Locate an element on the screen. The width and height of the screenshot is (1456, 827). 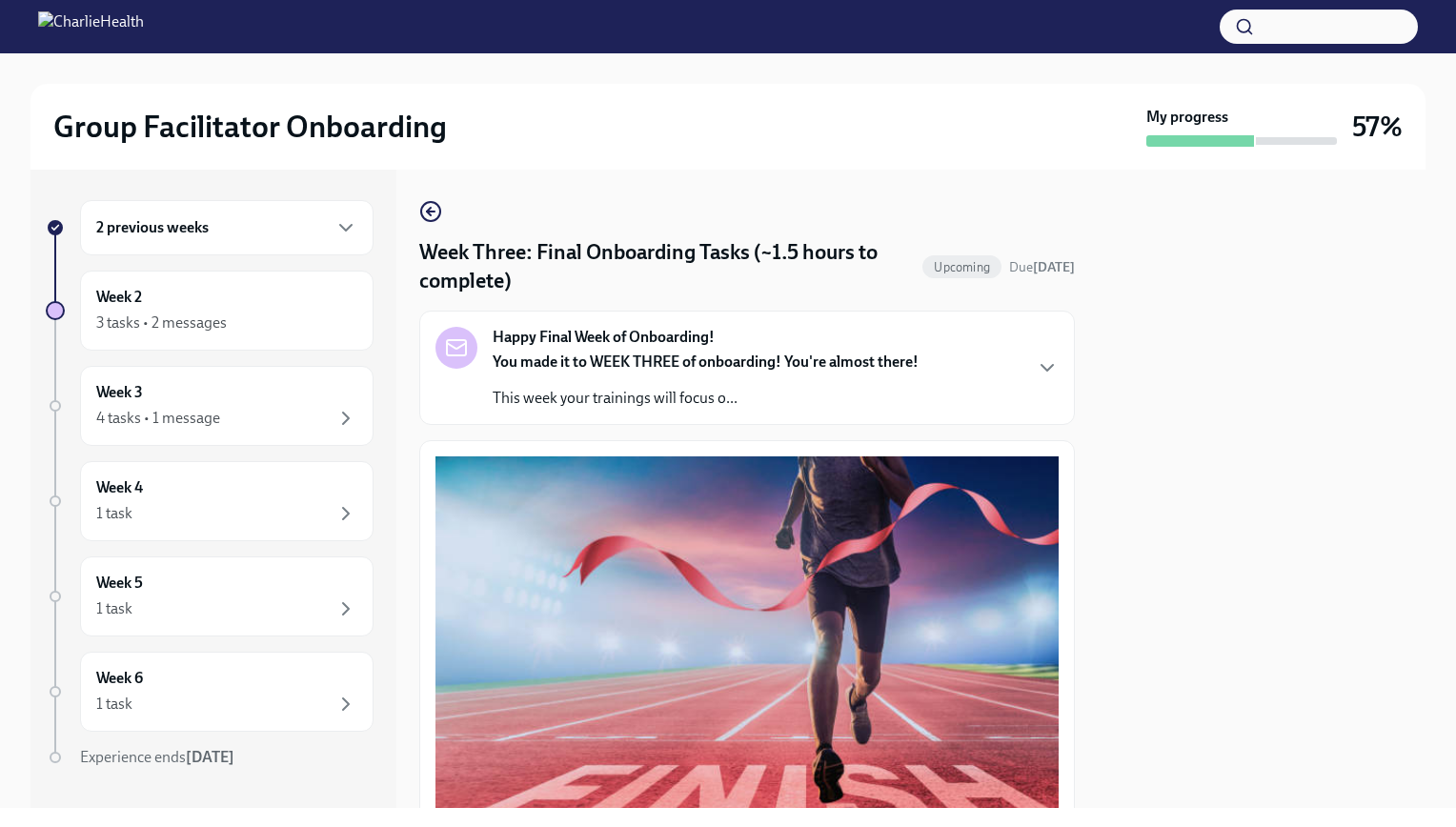
h2: Group Facilitator Onboarding is located at coordinates (250, 126).